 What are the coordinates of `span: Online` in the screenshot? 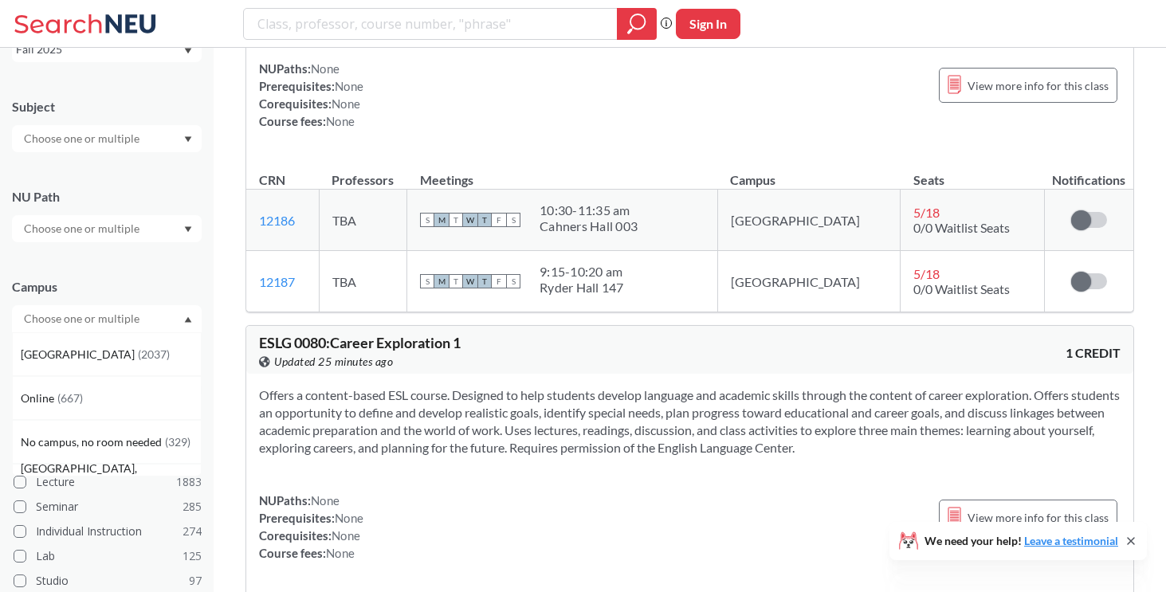 It's located at (39, 398).